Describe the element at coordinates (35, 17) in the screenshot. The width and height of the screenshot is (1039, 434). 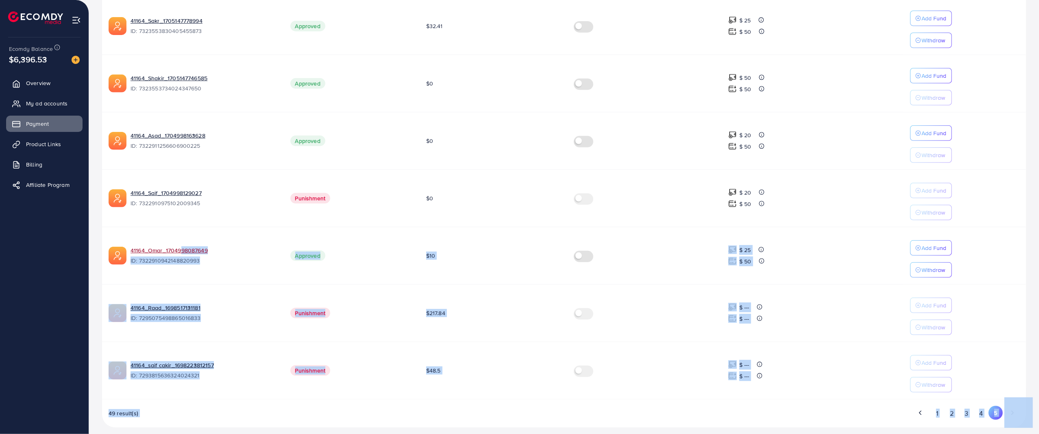
I see `a: logo` at that location.